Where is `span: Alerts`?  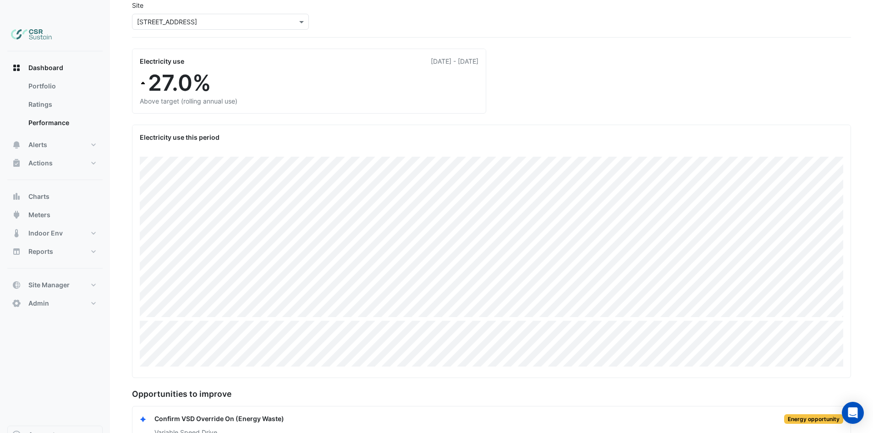
span: Alerts is located at coordinates (38, 145).